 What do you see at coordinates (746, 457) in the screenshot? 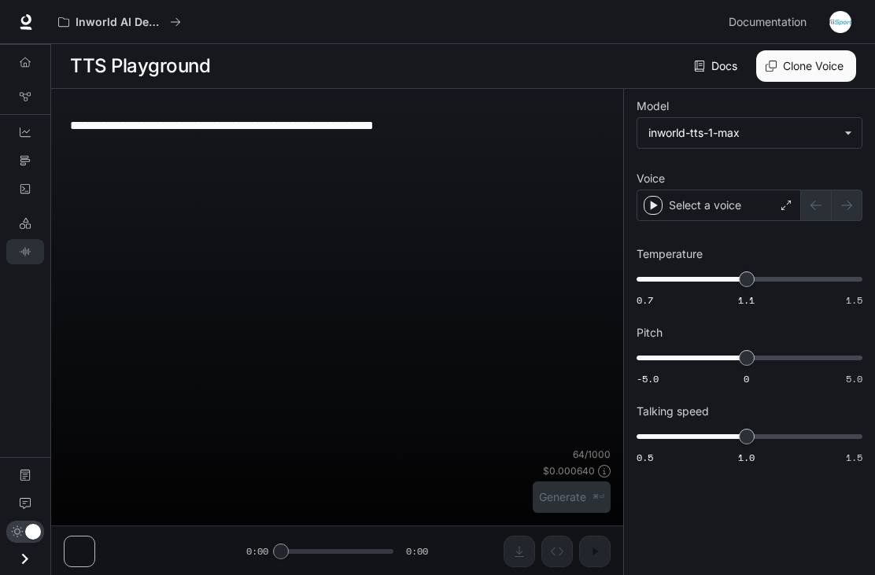
I see `span: 1.0` at bounding box center [746, 457].